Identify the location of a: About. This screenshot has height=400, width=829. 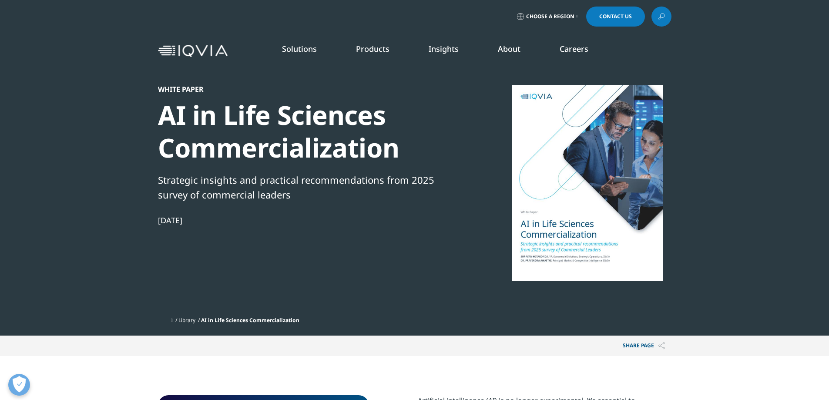
(509, 49).